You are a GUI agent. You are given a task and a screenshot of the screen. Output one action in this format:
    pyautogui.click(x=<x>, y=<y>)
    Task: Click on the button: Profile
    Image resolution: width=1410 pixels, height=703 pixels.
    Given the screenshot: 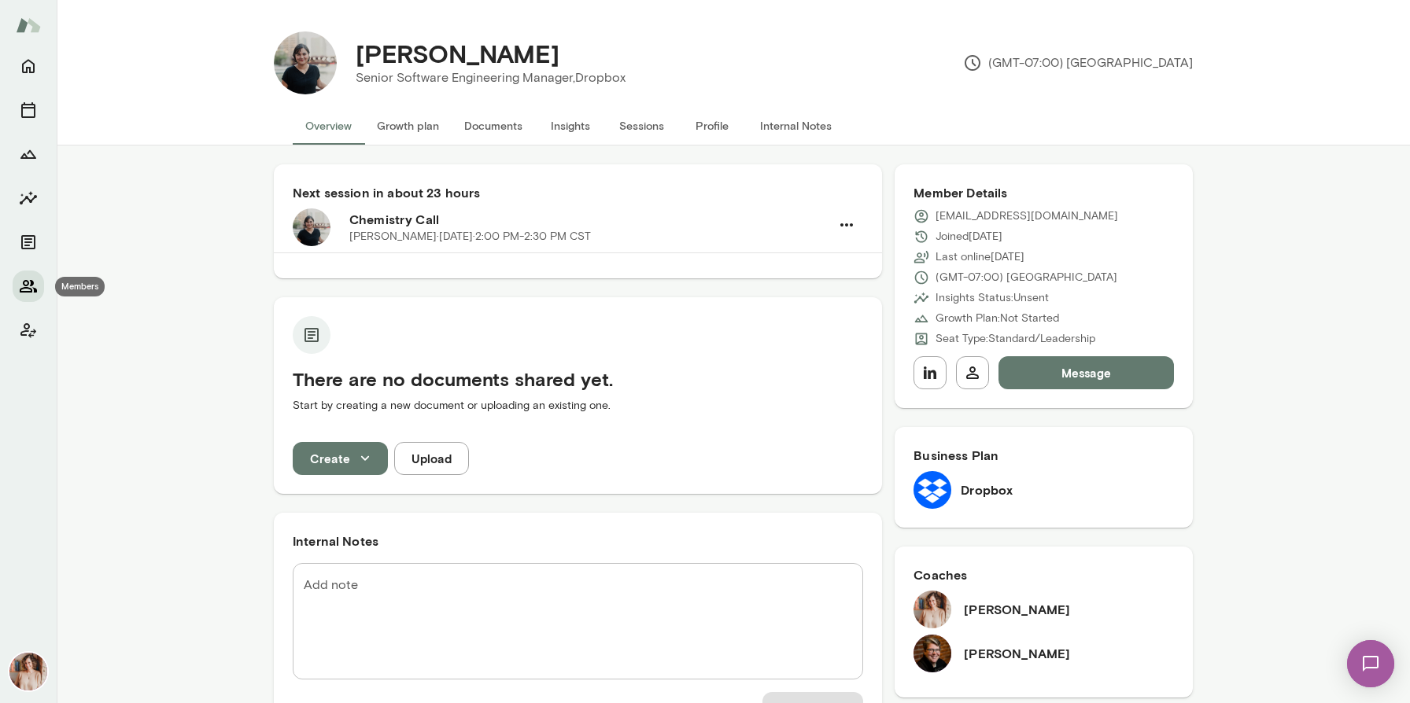 What is the action you would take?
    pyautogui.click(x=712, y=126)
    